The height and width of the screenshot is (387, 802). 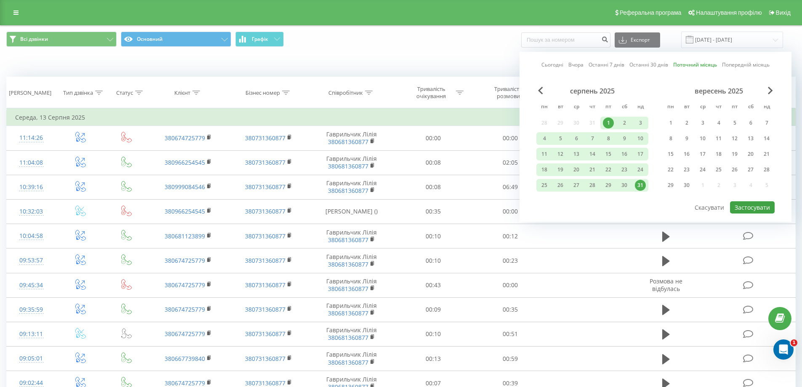 What do you see at coordinates (561, 185) in the screenshot?
I see `div: 26` at bounding box center [561, 185].